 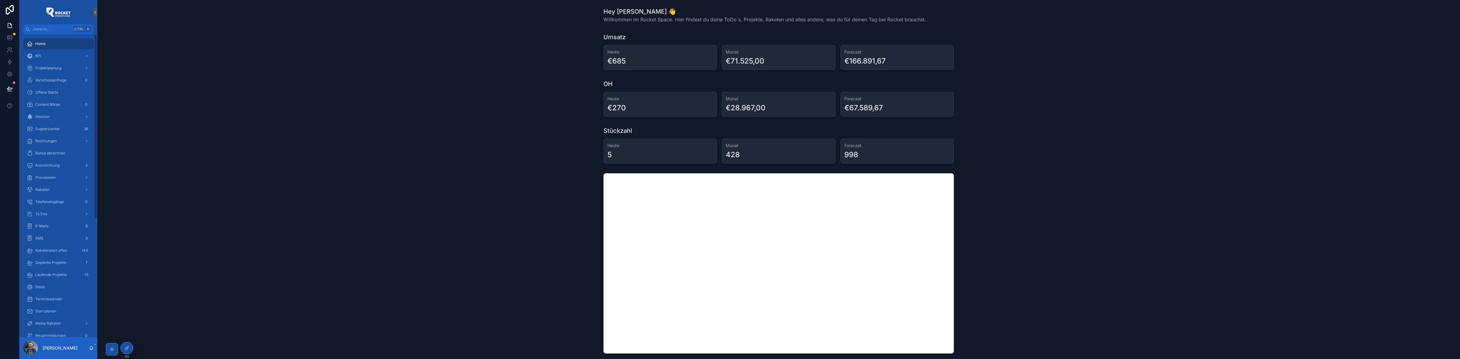 I want to click on span: Vorschussanfrage, so click(x=51, y=80).